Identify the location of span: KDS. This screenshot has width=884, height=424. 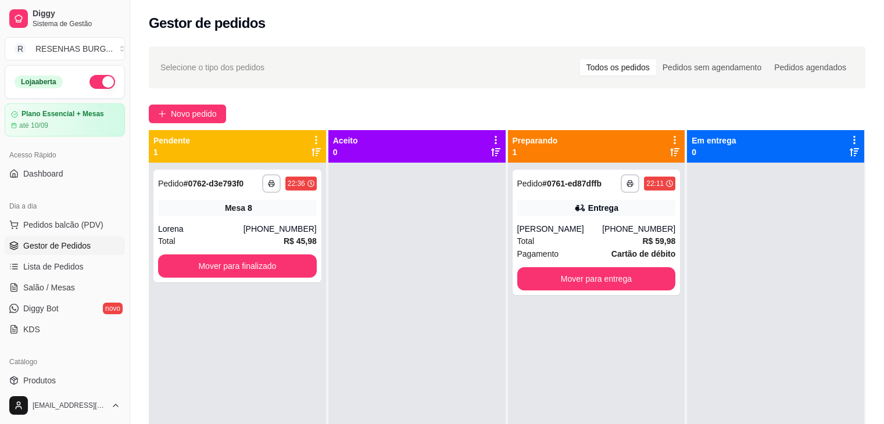
(31, 330).